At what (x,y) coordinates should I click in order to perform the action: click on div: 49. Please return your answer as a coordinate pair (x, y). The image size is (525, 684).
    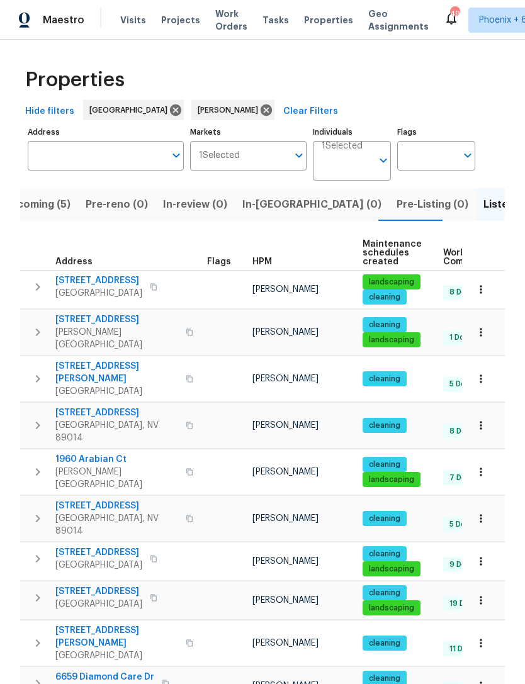
    Looking at the image, I should click on (455, 14).